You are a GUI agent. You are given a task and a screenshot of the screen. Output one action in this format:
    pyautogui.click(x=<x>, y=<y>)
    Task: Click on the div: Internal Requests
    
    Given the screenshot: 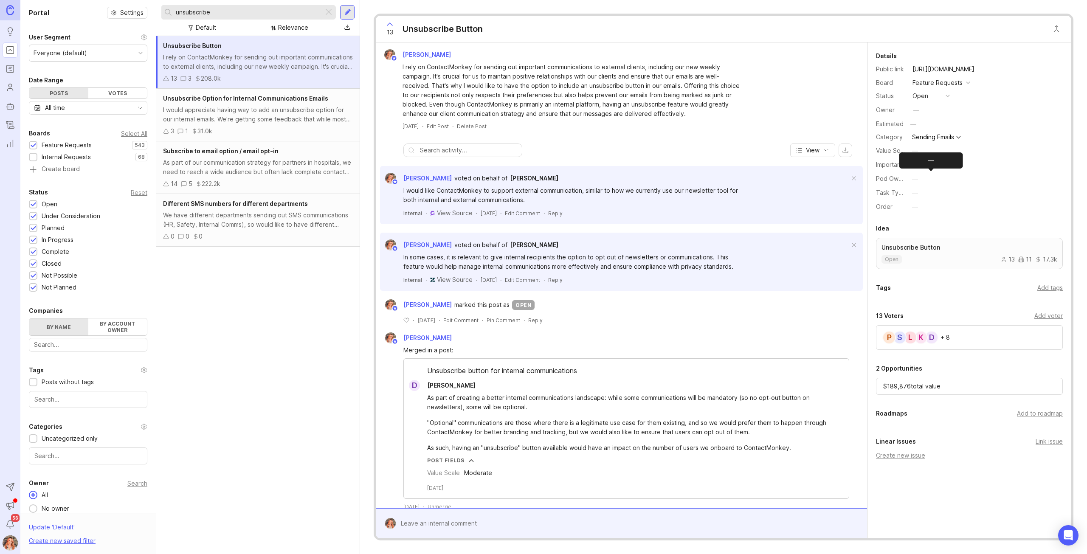 What is the action you would take?
    pyautogui.click(x=66, y=157)
    